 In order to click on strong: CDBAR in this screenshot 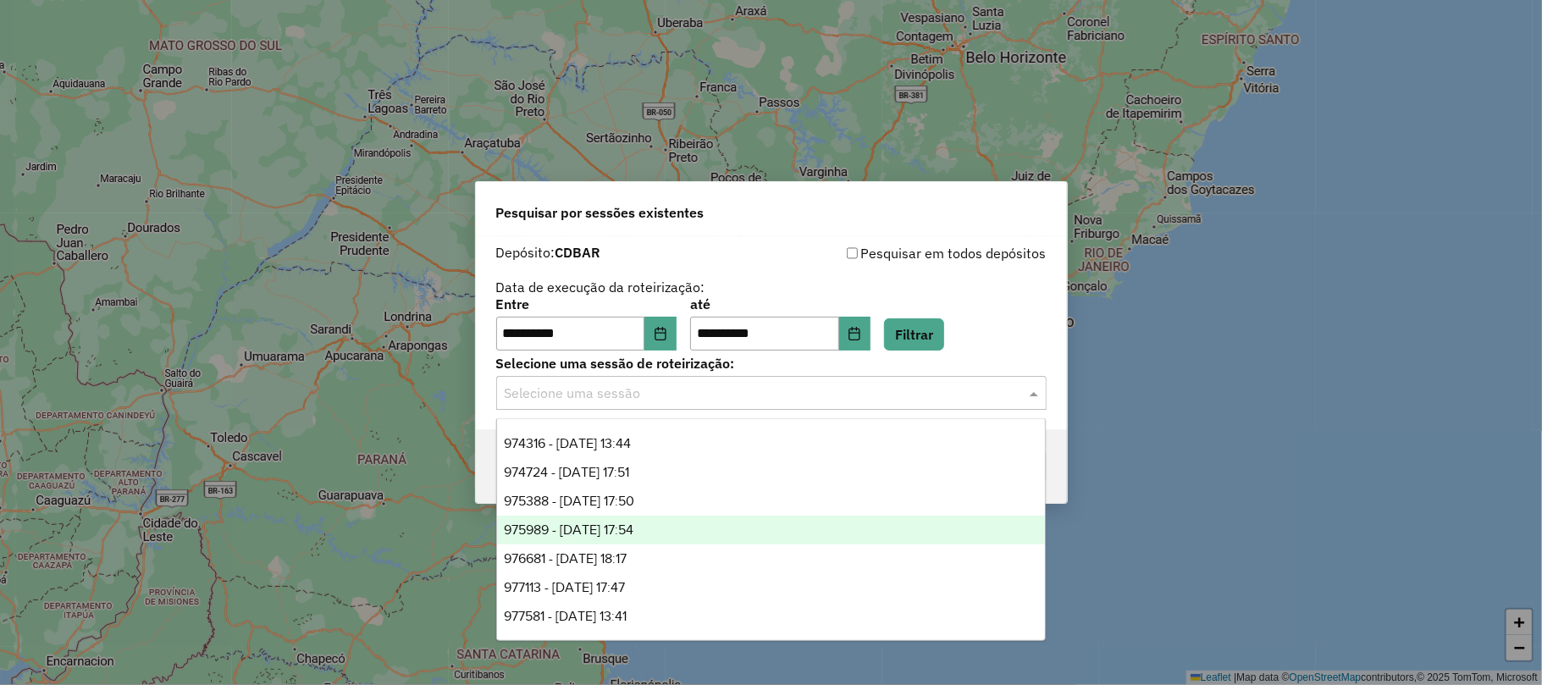, I will do `click(578, 252)`.